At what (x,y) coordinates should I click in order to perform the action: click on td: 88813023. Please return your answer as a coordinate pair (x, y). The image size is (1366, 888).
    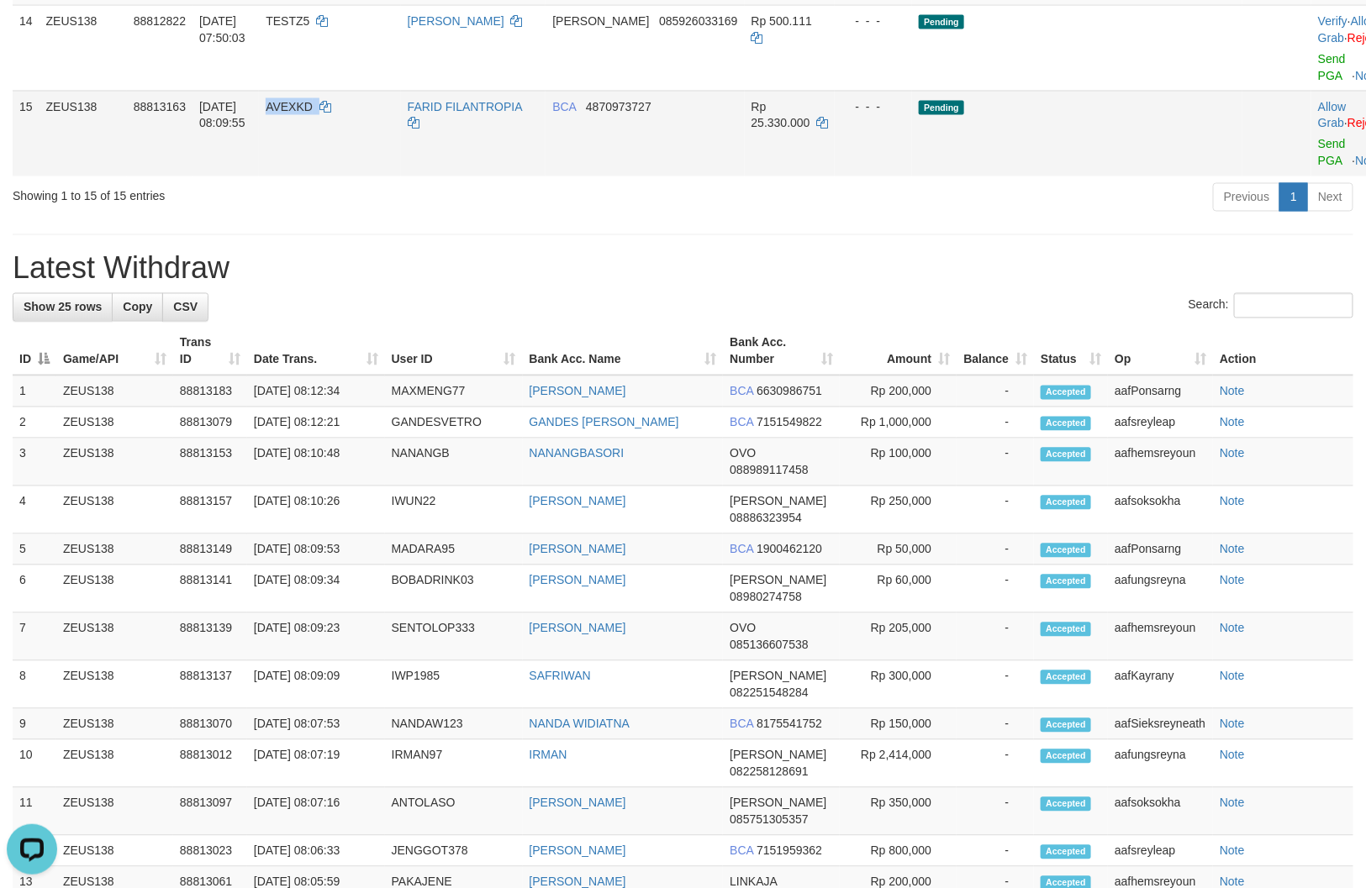
    Looking at the image, I should click on (210, 851).